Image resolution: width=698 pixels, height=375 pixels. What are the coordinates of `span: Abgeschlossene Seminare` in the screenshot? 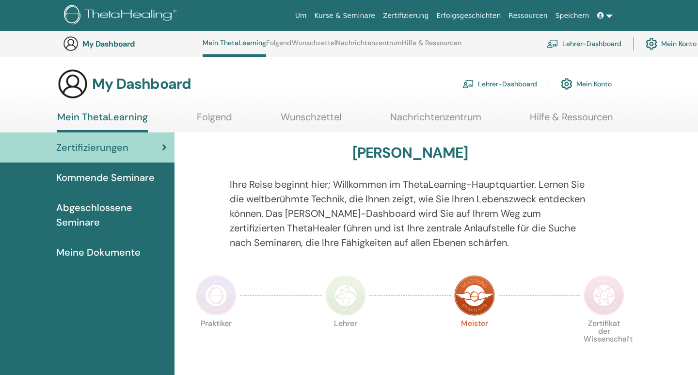 It's located at (112, 215).